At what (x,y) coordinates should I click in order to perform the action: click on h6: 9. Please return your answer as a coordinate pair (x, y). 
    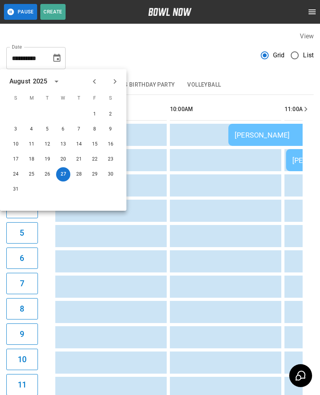
    Looking at the image, I should click on (22, 334).